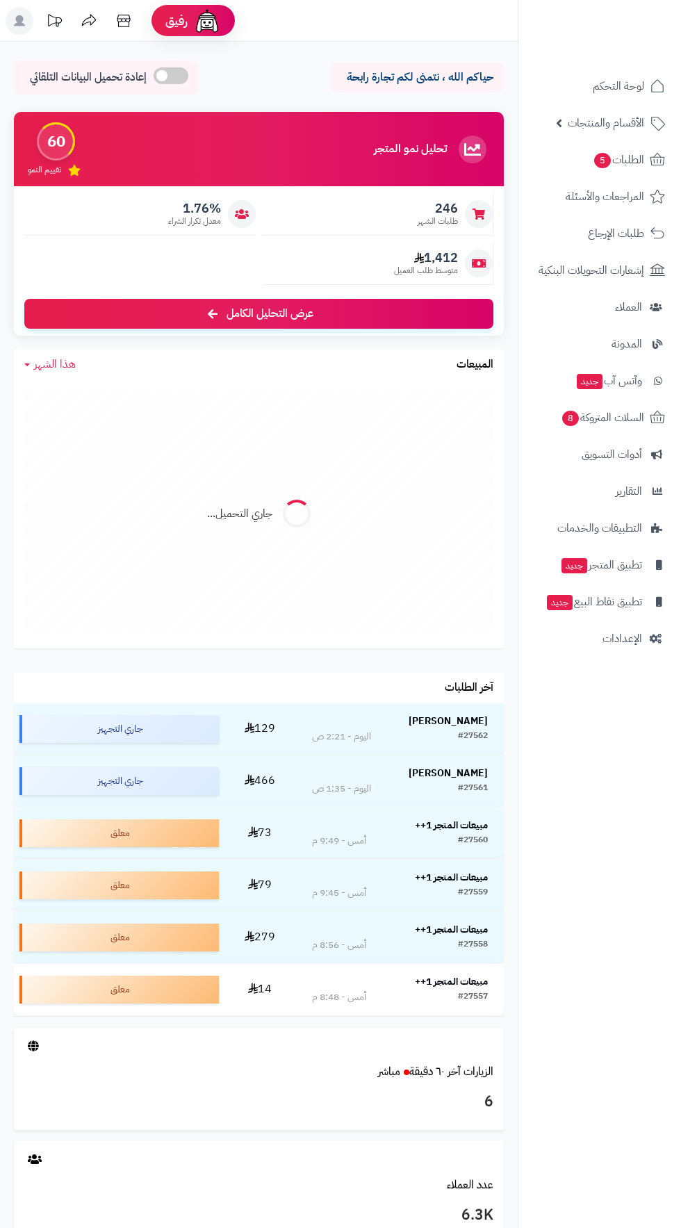 This screenshot has height=1228, width=681. What do you see at coordinates (176, 21) in the screenshot?
I see `span: رفيق` at bounding box center [176, 21].